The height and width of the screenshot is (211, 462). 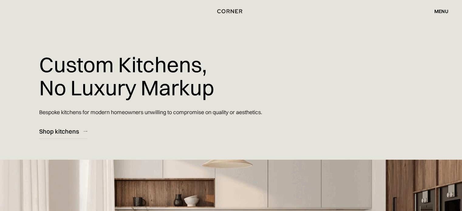 What do you see at coordinates (151, 112) in the screenshot?
I see `p: Bespoke kitchens for modern homeowners unwilling to compromise on quality or aesthetics.` at bounding box center [151, 112].